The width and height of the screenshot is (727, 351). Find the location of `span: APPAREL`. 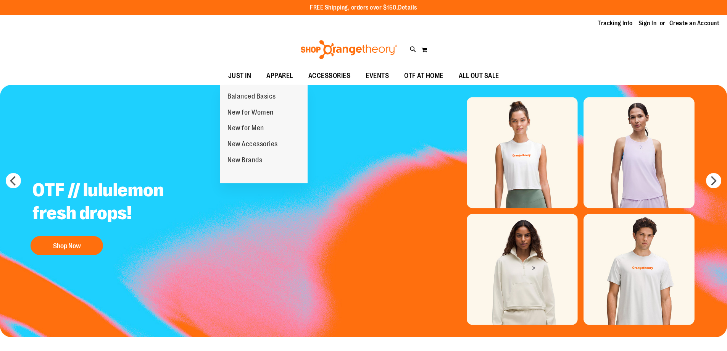

span: APPAREL is located at coordinates (280, 76).